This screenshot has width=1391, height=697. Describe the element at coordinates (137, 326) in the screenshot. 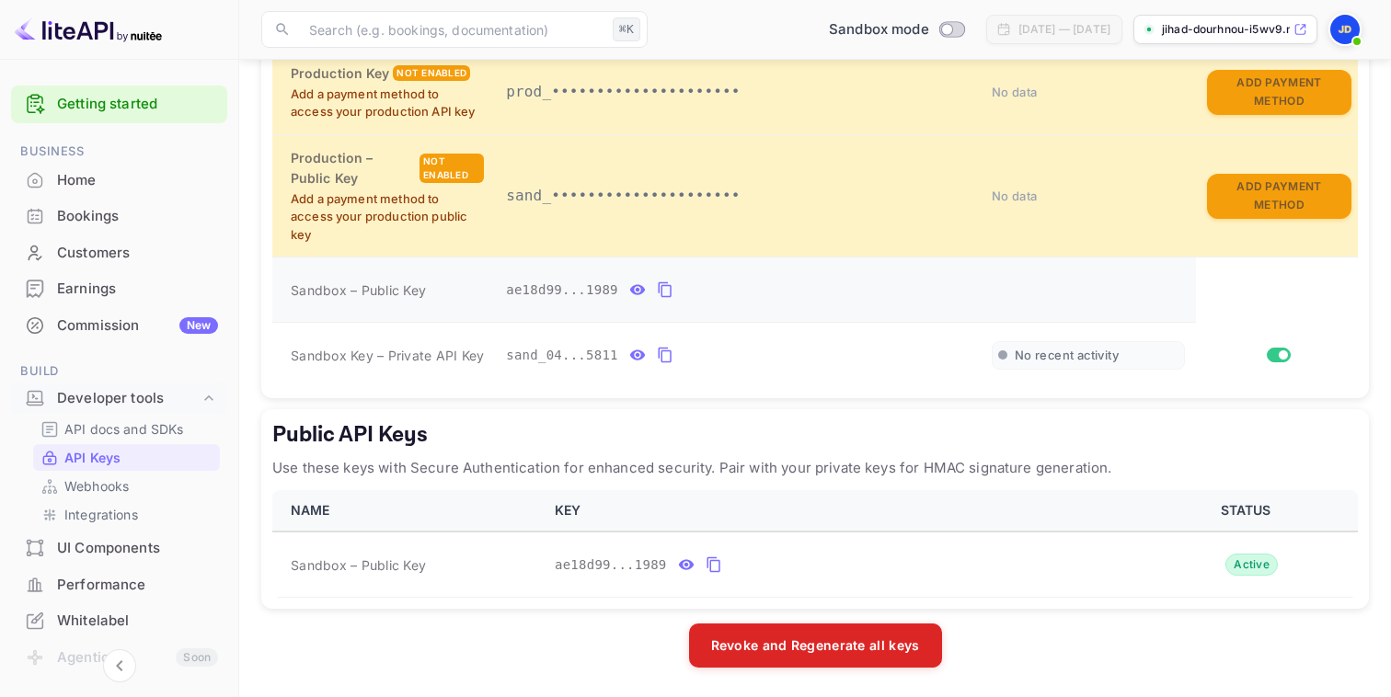

I see `div: Commission` at that location.